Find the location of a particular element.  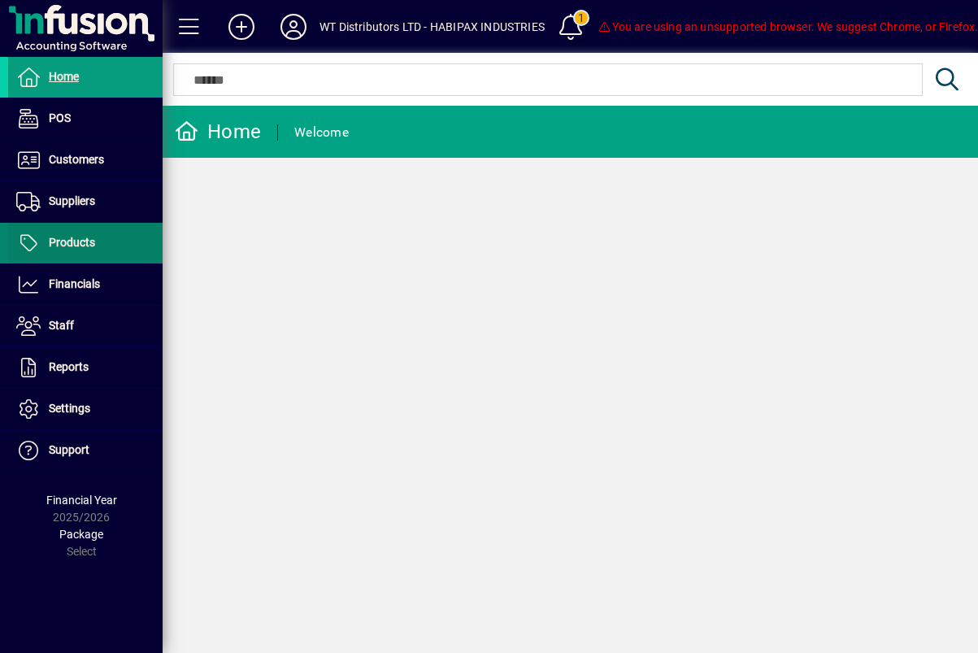

button: Add is located at coordinates (241, 27).